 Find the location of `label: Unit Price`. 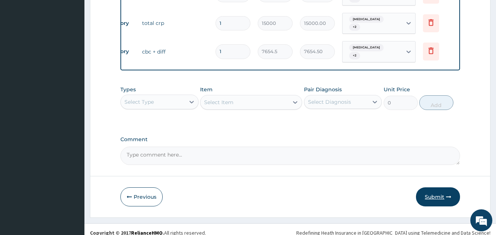

label: Unit Price is located at coordinates (397, 90).